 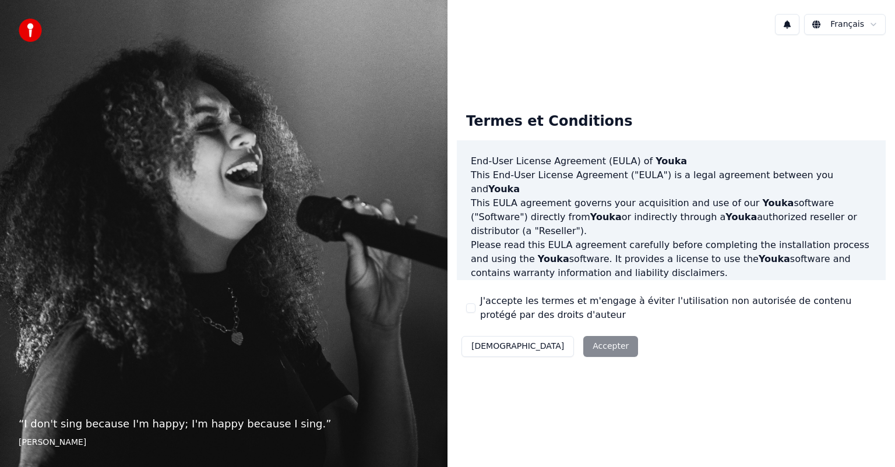 What do you see at coordinates (549, 122) in the screenshot?
I see `div: Termes et Conditions` at bounding box center [549, 122].